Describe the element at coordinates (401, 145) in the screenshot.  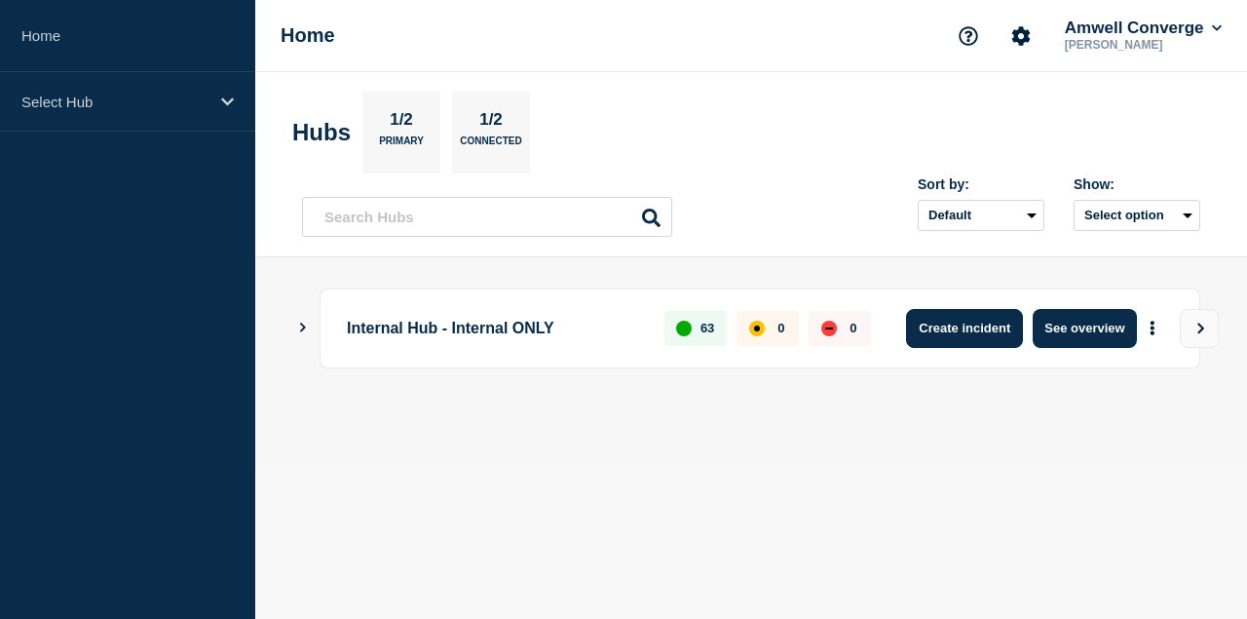
I see `p: Primary` at that location.